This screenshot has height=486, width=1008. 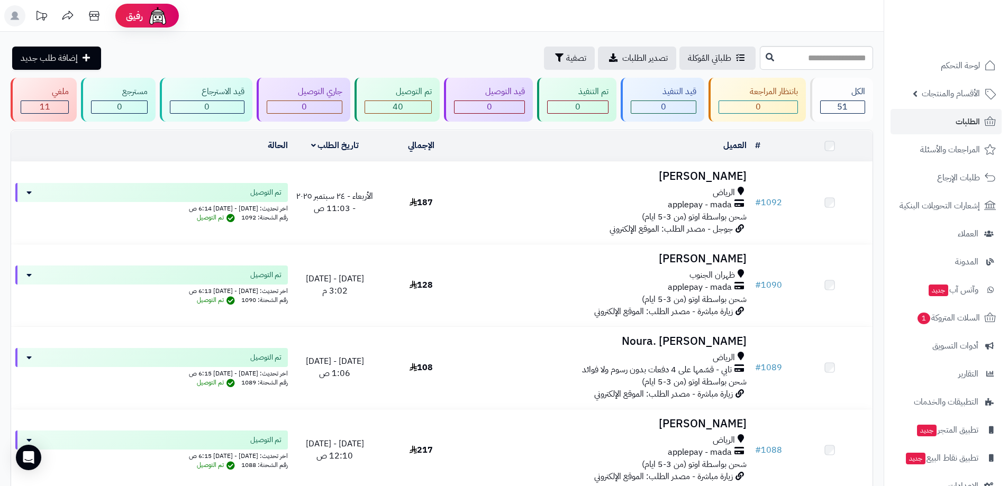 What do you see at coordinates (947, 430) in the screenshot?
I see `span: تطبيق المتجر` at bounding box center [947, 430].